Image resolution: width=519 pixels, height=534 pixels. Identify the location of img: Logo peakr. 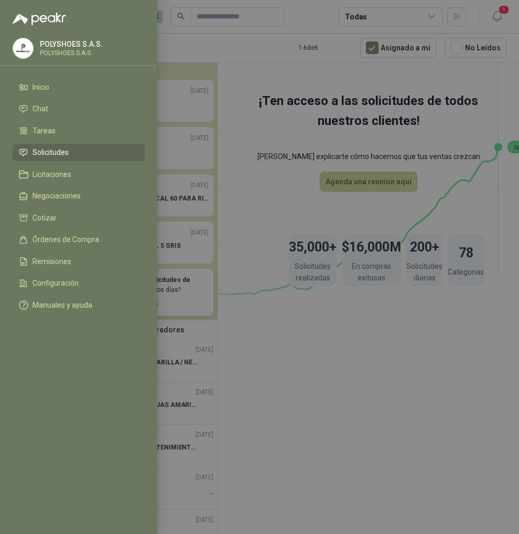
(39, 19).